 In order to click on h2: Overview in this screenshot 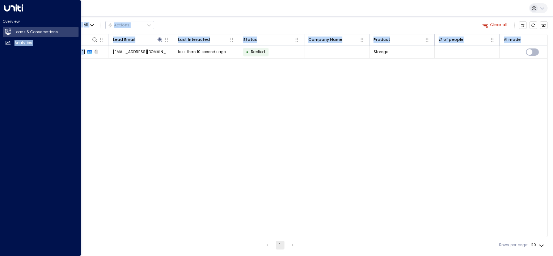, I will do `click(41, 21)`.